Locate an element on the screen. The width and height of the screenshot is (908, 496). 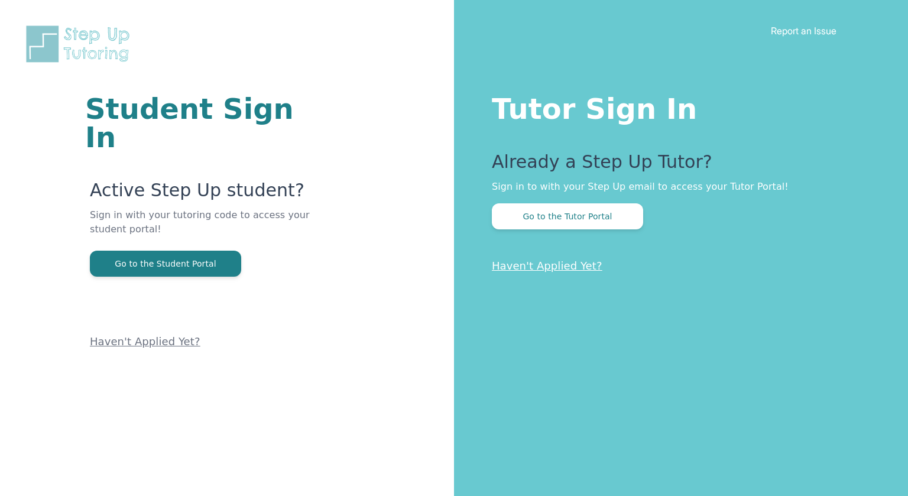
a: Go to the Tutor Portal is located at coordinates (568, 216).